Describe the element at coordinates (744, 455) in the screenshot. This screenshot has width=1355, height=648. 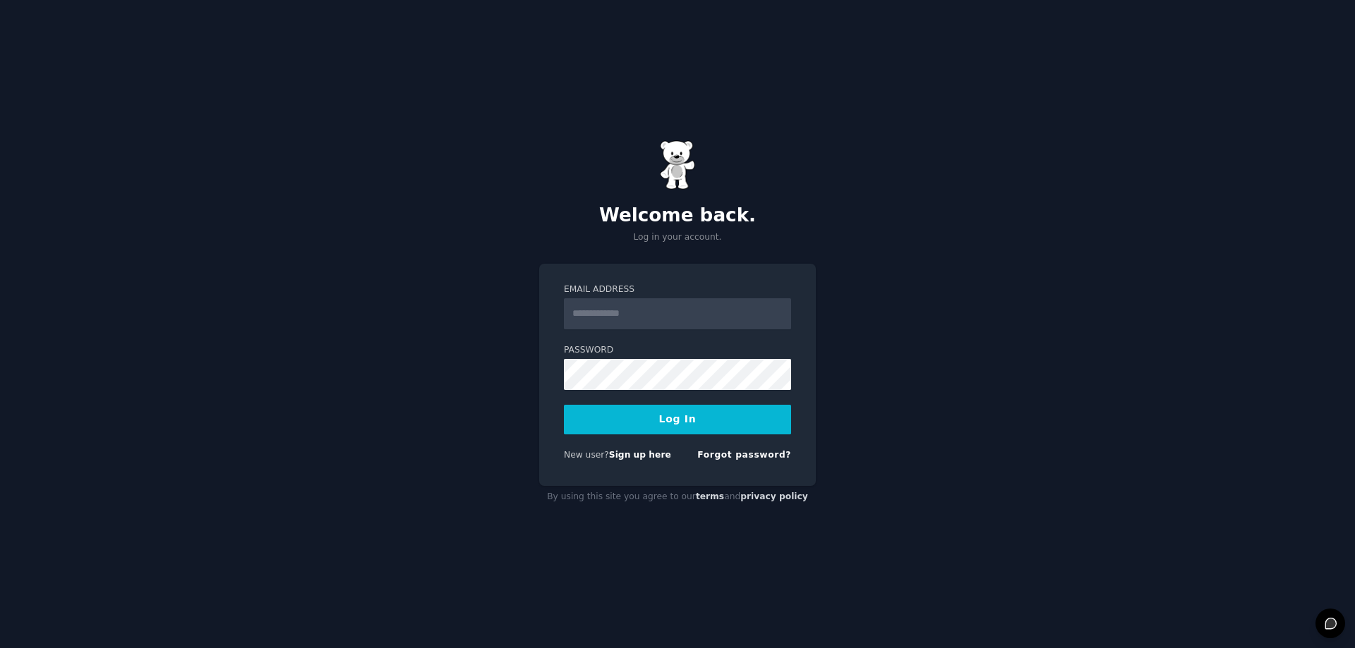
I see `a: Forgot password?` at that location.